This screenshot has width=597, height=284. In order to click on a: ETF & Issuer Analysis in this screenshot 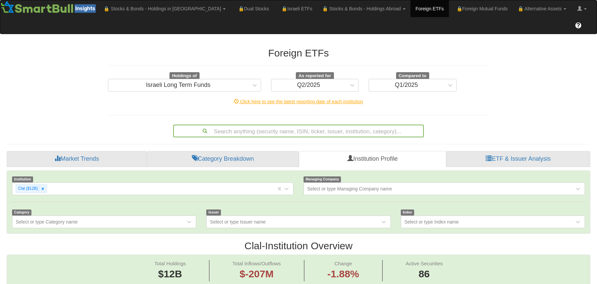, I will do `click(518, 159)`.